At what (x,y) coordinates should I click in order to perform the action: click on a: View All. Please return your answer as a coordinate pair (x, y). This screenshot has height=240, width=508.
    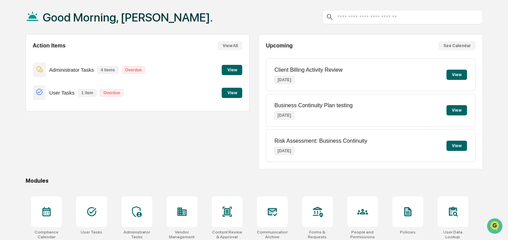
    Looking at the image, I should click on (230, 46).